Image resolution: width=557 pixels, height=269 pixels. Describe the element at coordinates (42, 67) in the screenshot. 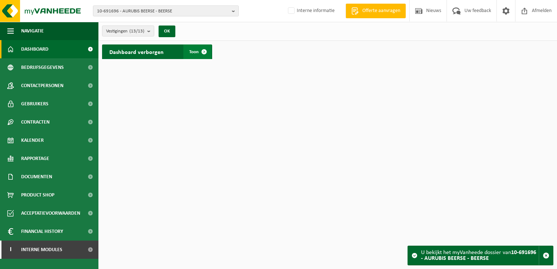

I see `span: Bedrijfsgegevens` at that location.